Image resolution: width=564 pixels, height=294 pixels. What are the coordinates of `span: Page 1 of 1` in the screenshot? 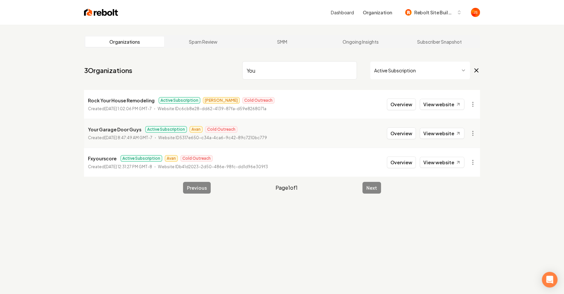 It's located at (286, 187).